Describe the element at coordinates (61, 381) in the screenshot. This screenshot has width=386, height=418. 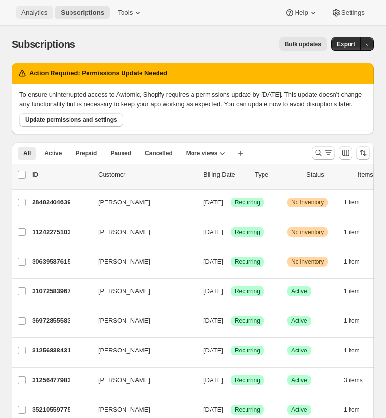
I see `p: 31256477983` at that location.